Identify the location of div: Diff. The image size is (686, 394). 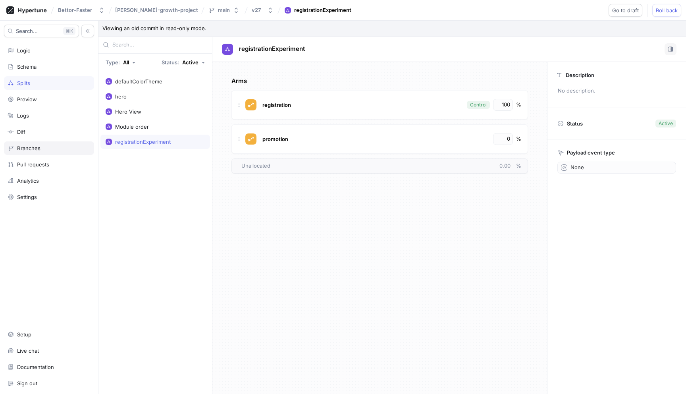
(21, 132).